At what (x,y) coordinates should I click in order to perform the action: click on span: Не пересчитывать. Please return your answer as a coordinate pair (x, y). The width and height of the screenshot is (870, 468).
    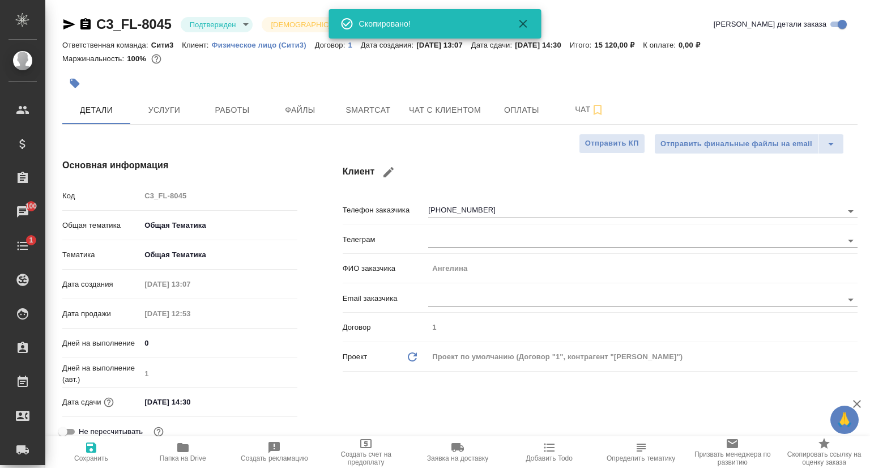
    Looking at the image, I should click on (110, 432).